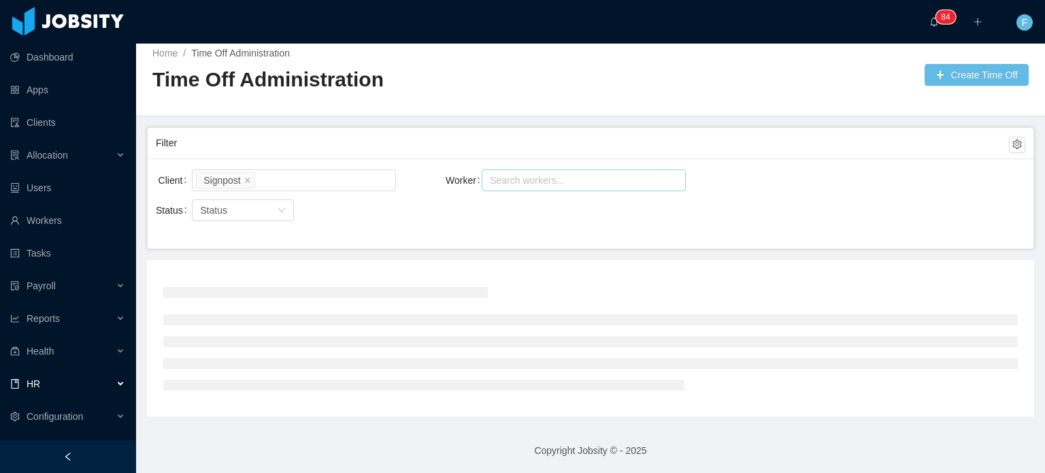 The width and height of the screenshot is (1045, 473). I want to click on div: Filter, so click(583, 143).